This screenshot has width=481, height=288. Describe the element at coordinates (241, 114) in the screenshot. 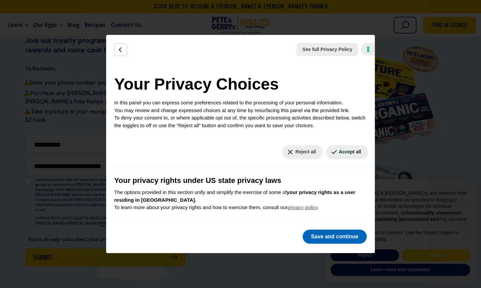

I see `p: In this panel you can express some preferences related to the processing of your personal informa...` at that location.